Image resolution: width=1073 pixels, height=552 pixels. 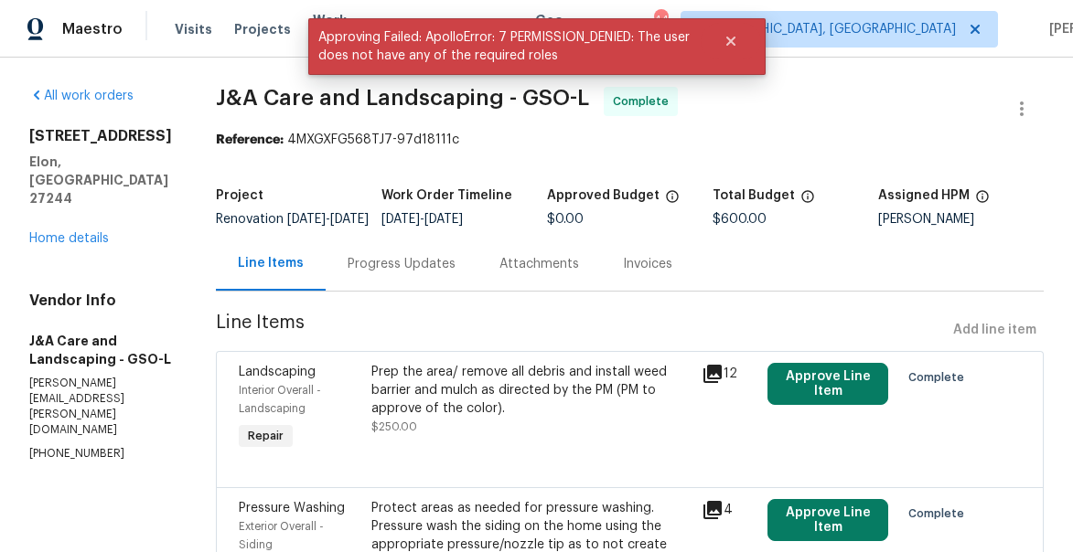 What do you see at coordinates (729, 374) in the screenshot?
I see `div: 12` at bounding box center [729, 374].